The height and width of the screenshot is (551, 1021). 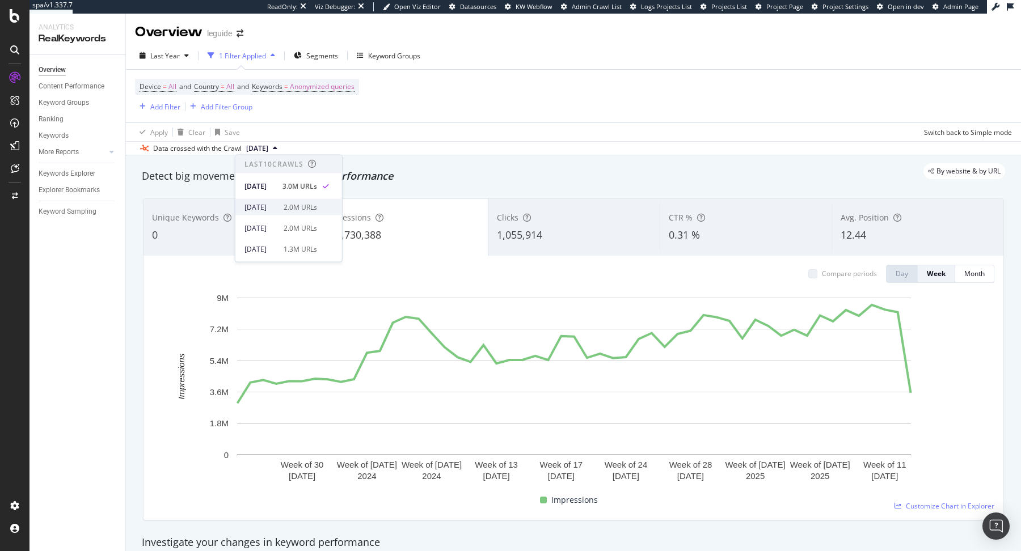 I want to click on a: Customize Chart in Explorer, so click(x=944, y=506).